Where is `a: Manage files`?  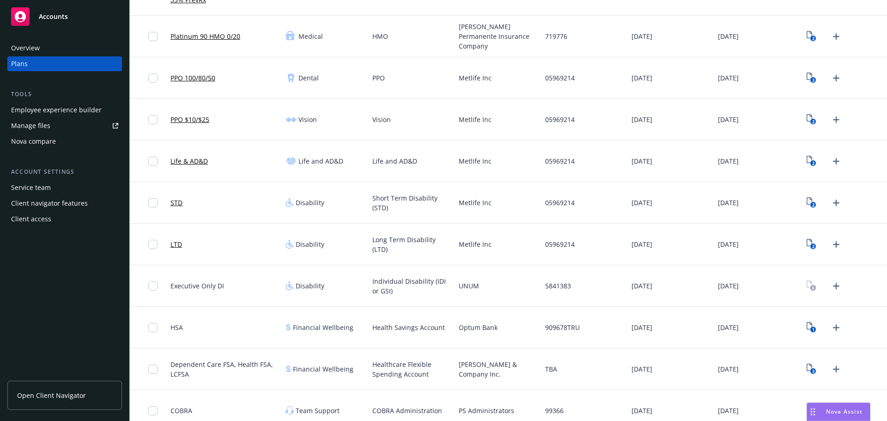 a: Manage files is located at coordinates (65, 126).